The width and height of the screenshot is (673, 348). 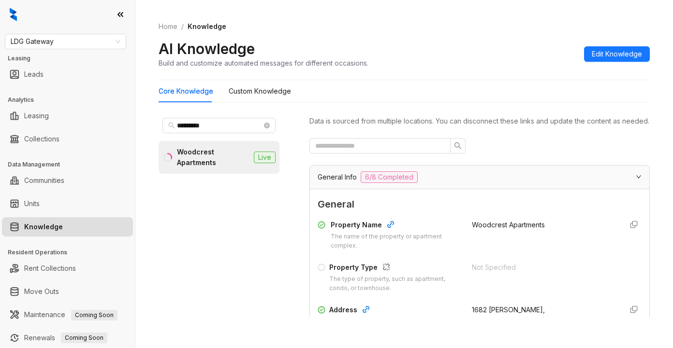 I want to click on h3: Resident Operations, so click(x=71, y=253).